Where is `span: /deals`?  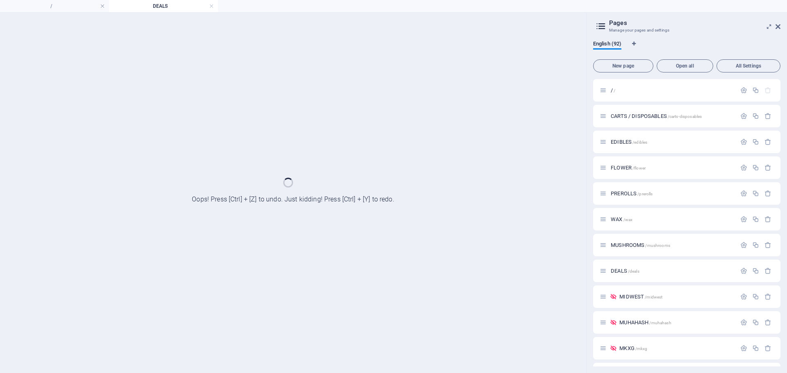
span: /deals is located at coordinates (634, 271).